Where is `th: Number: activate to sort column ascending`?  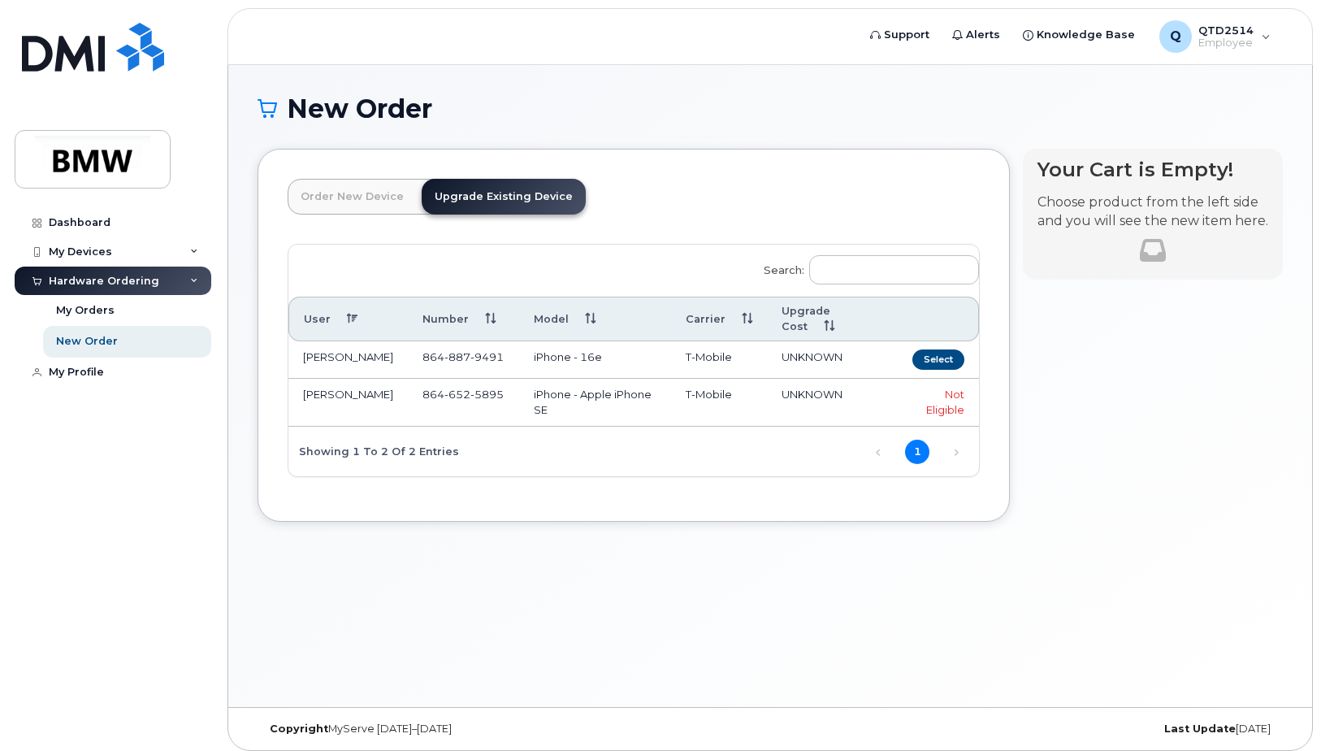 th: Number: activate to sort column ascending is located at coordinates (463, 319).